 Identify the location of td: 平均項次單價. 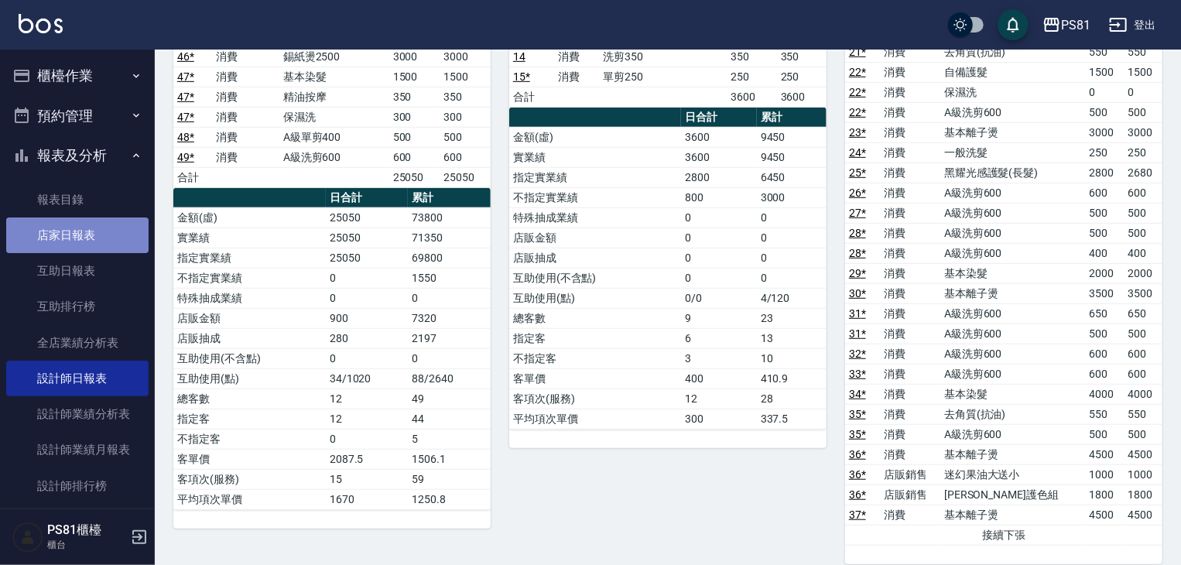
(595, 419).